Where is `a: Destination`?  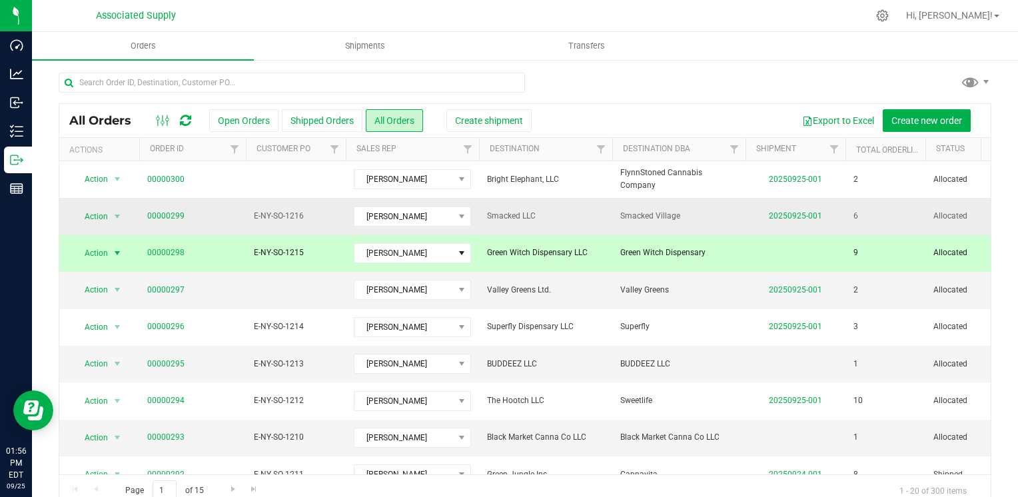
a: Destination is located at coordinates (514, 149).